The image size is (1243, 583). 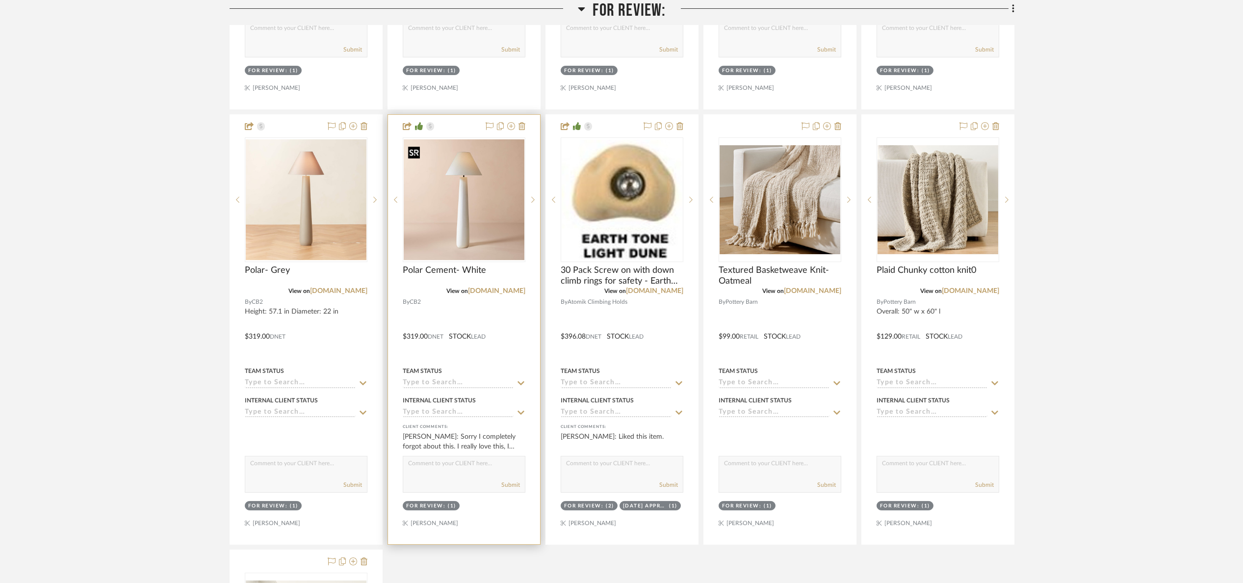 I want to click on span: Atomik Climbing Holds, so click(x=598, y=302).